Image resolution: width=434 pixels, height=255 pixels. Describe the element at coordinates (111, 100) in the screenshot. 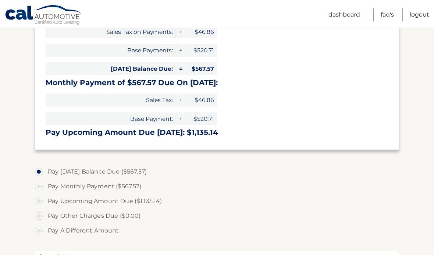

I see `span: Sales Tax:` at that location.